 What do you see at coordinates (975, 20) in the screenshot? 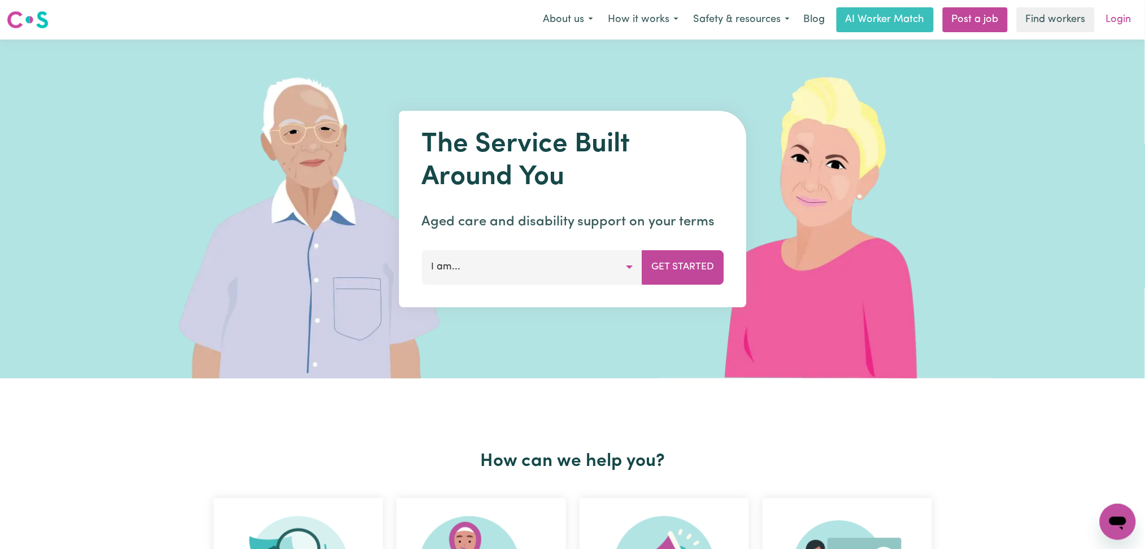
I see `a: Post a job` at bounding box center [975, 20].